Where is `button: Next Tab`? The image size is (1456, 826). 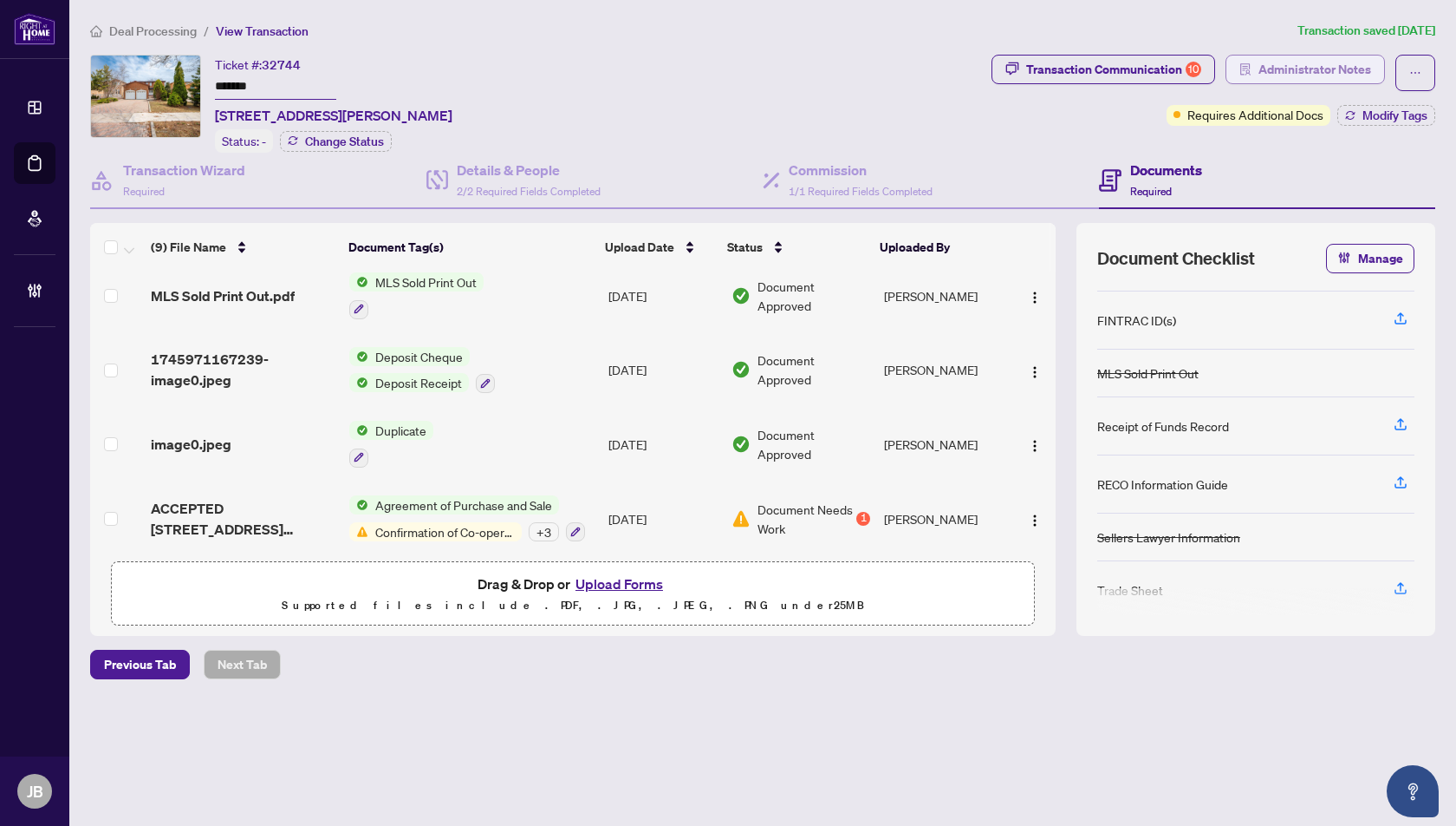 button: Next Tab is located at coordinates (241, 664).